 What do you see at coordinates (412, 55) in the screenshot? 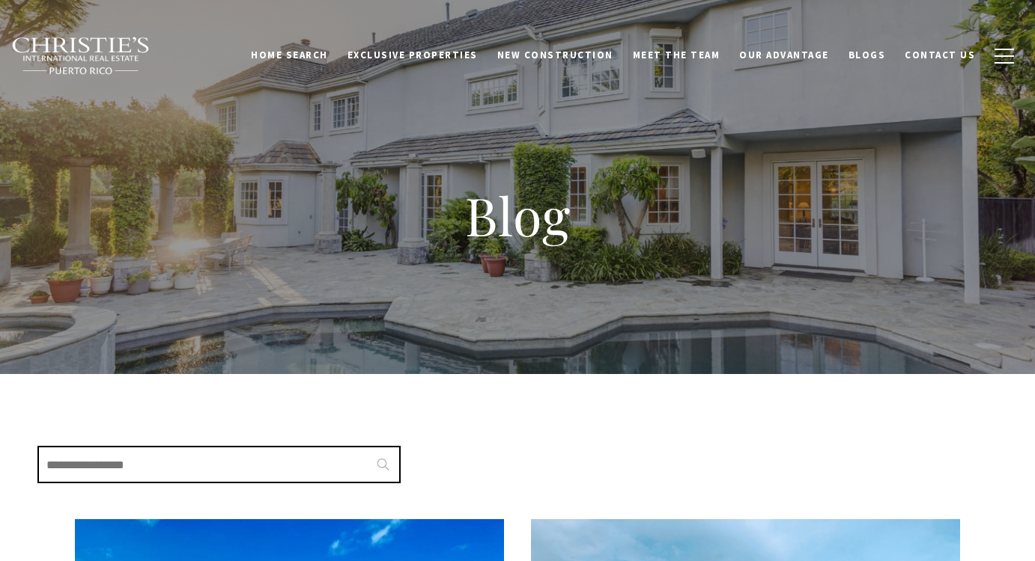
I see `span: Exclusive Properties` at bounding box center [412, 55].